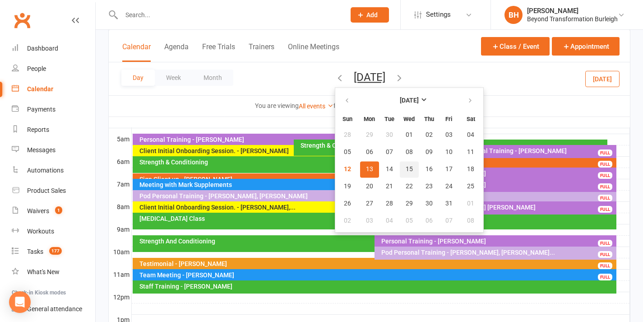 The height and width of the screenshot is (322, 643). Describe the element at coordinates (471, 119) in the screenshot. I see `small: Saturday` at that location.